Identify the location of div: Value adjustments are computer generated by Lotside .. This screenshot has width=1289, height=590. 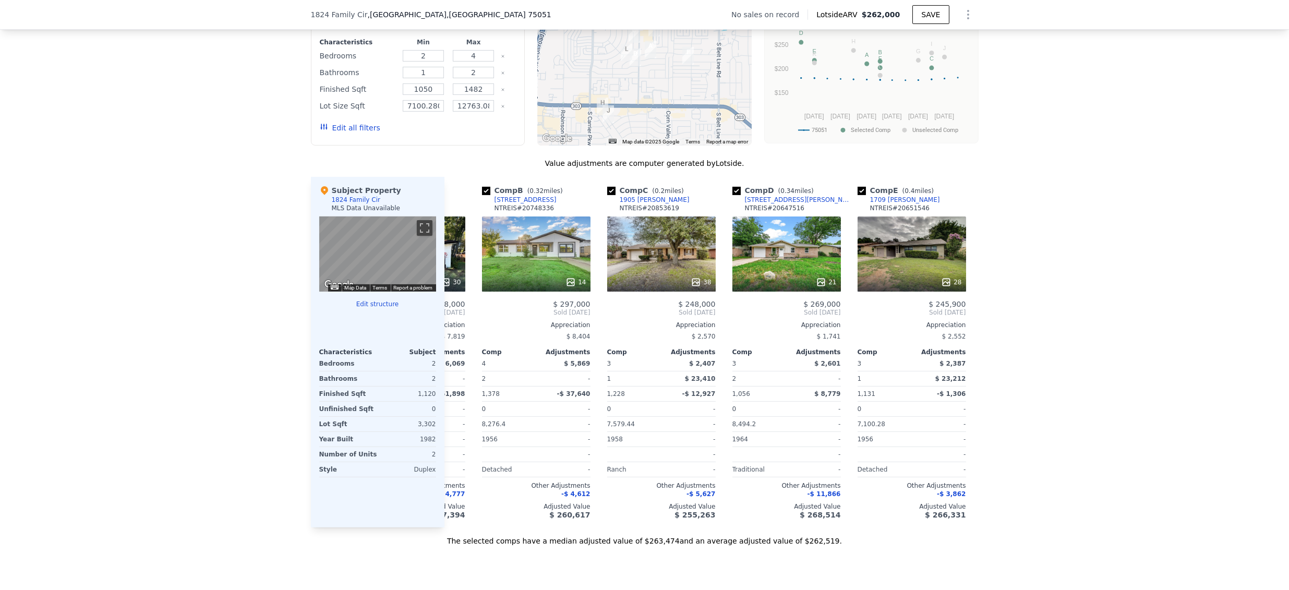
(645, 163).